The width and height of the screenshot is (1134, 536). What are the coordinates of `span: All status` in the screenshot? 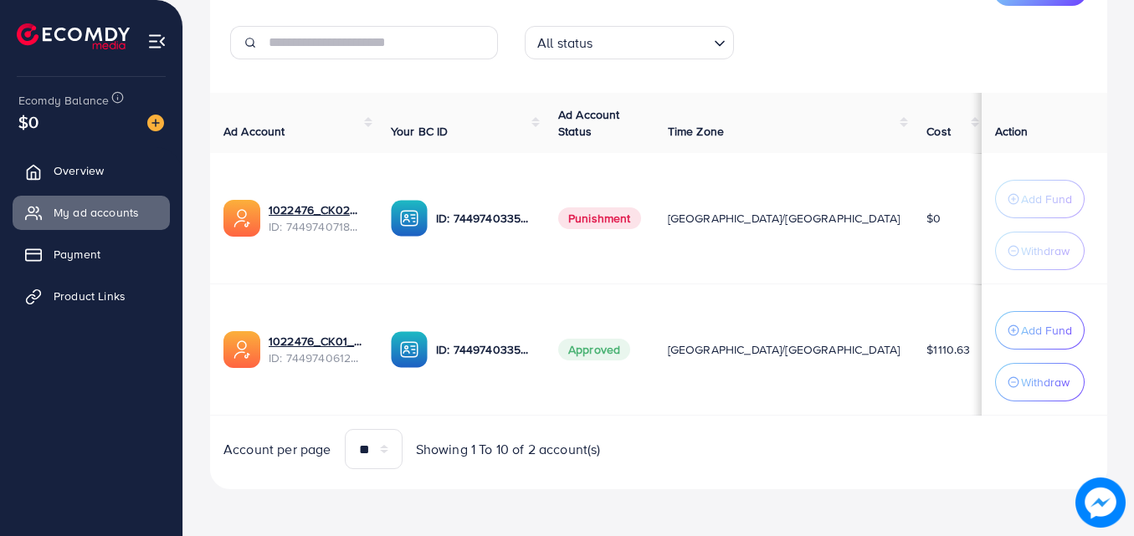 It's located at (565, 43).